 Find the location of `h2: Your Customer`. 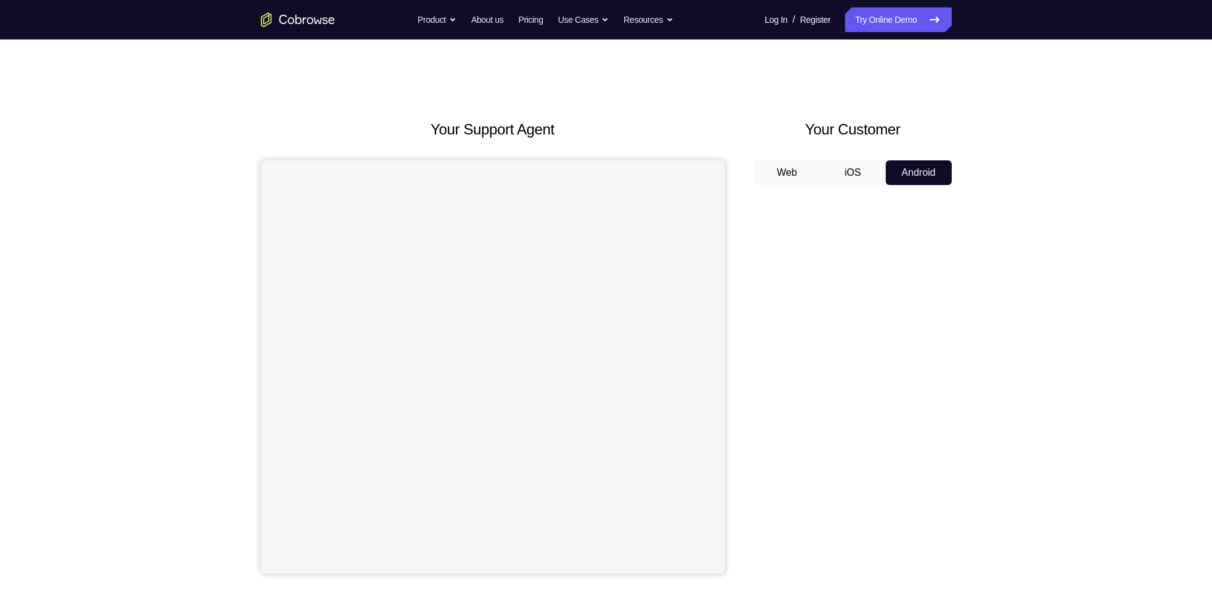

h2: Your Customer is located at coordinates (853, 130).